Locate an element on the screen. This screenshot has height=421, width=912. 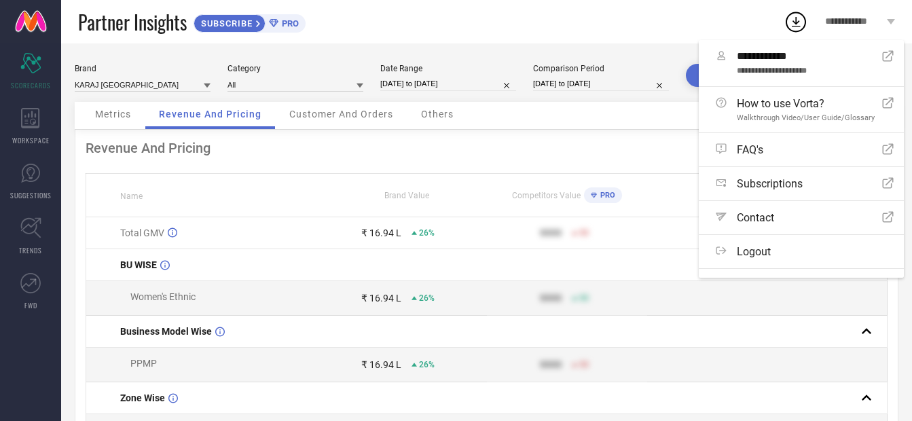
span: How to use Vorta? is located at coordinates (805, 103).